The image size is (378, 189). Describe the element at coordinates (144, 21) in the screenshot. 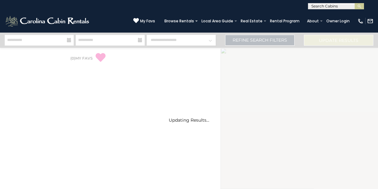

I see `a: My Favs` at that location.